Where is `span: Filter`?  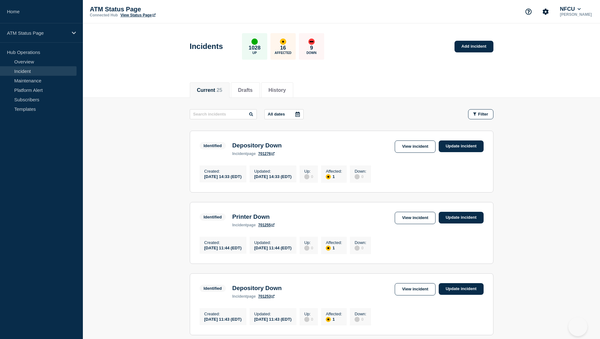 span: Filter is located at coordinates (483, 114).